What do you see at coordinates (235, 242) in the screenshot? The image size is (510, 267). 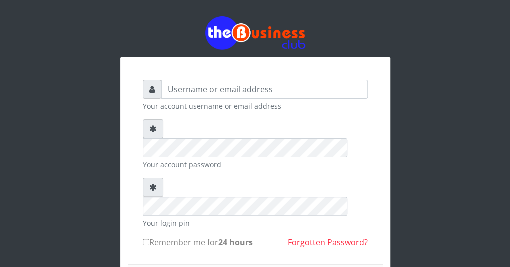 I see `b: 24 hours` at bounding box center [235, 242].